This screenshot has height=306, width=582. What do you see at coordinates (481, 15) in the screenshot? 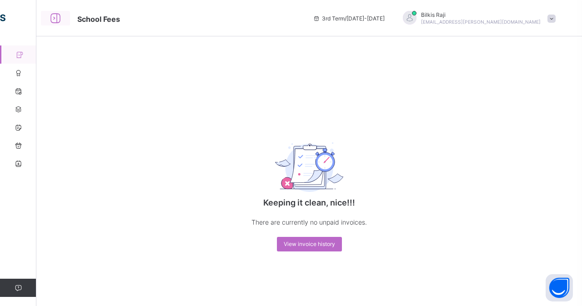
I see `span: Bilkis Raji` at bounding box center [481, 15].